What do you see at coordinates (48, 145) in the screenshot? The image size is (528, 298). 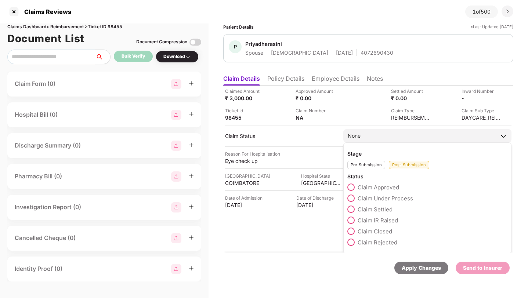 I see `div: Discharge Summary (0)` at bounding box center [48, 145].